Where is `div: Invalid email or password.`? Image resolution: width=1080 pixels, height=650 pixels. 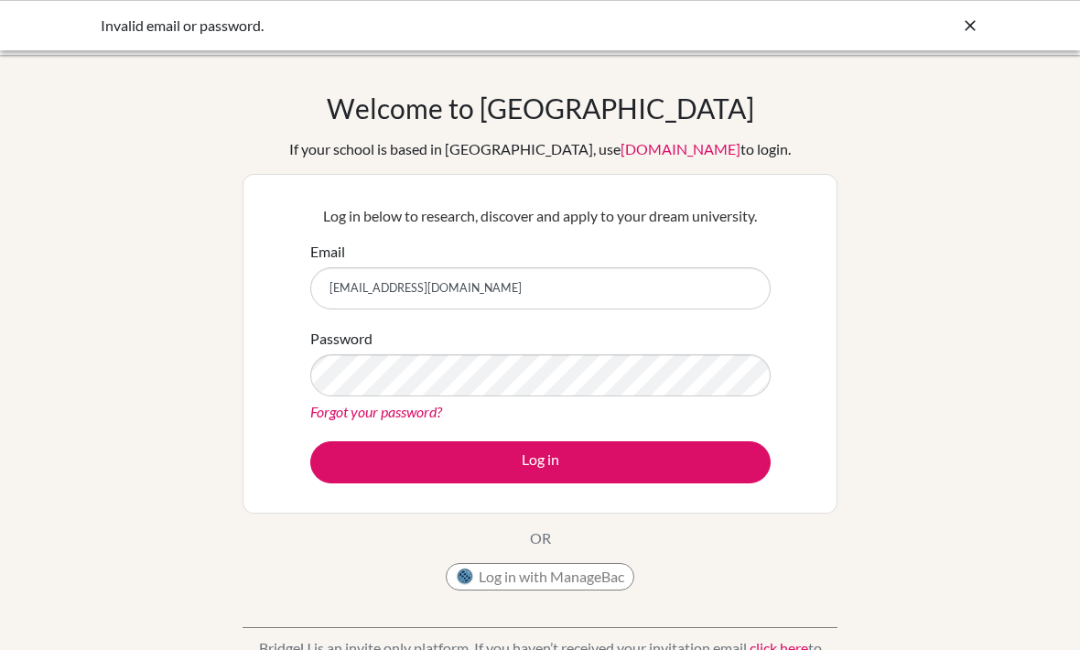
div: Invalid email or password. is located at coordinates (403, 26).